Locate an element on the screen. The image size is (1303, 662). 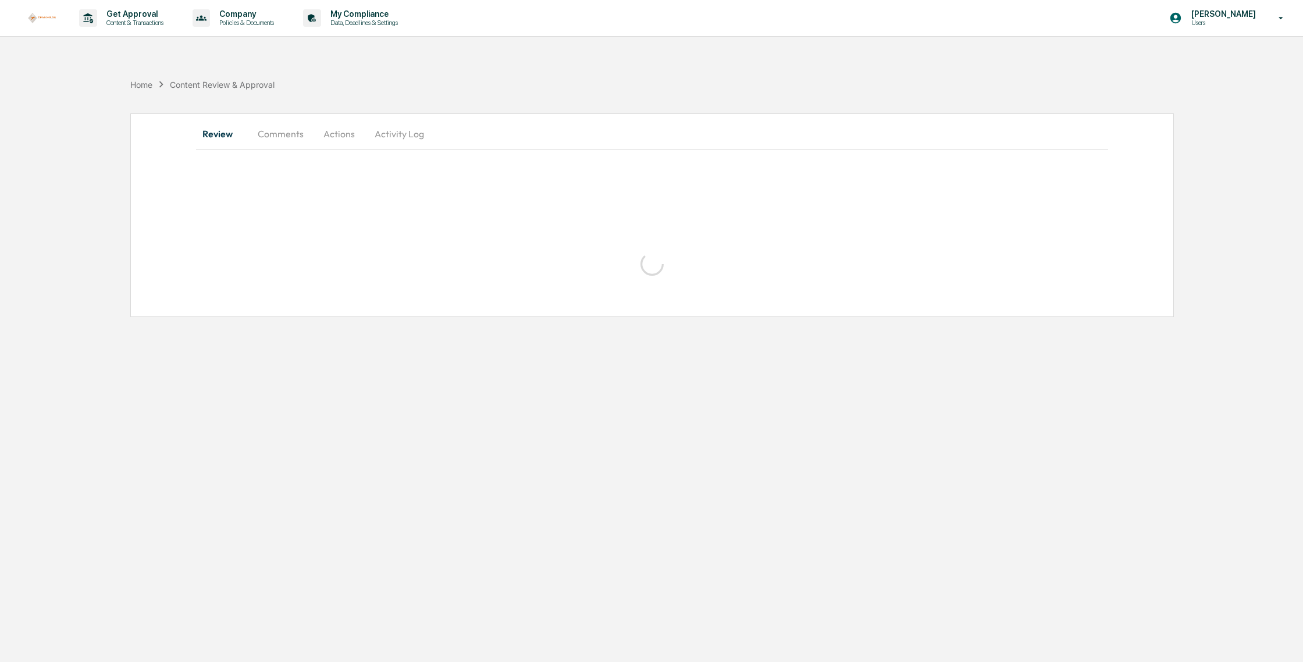
div: Home is located at coordinates (141, 84).